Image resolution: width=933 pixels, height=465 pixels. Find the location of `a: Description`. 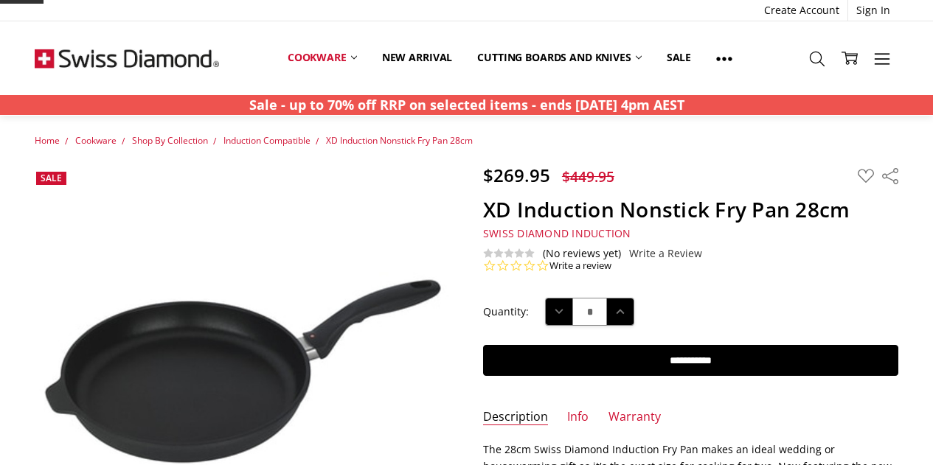

a: Description is located at coordinates (516, 417).